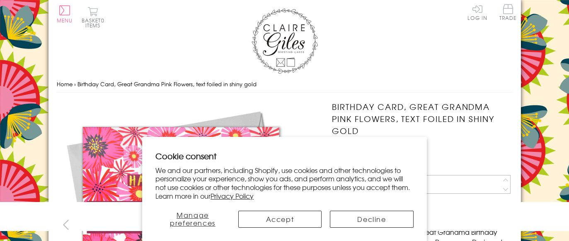  I want to click on span: Manage preferences, so click(193, 218).